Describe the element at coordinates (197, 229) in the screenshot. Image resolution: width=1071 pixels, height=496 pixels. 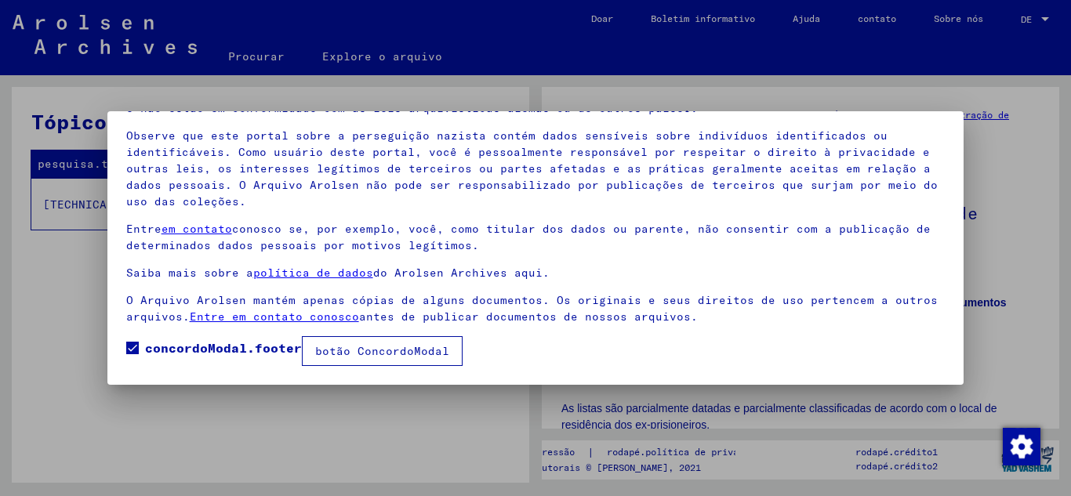
I see `a: em contato` at that location.